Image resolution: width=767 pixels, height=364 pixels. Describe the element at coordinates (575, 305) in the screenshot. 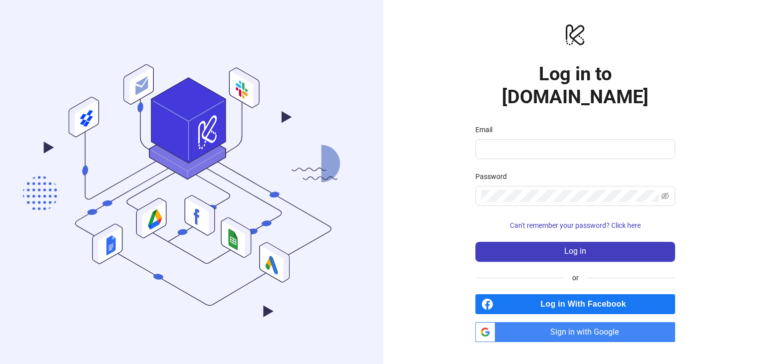

I see `a: Log in With Facebook` at that location.